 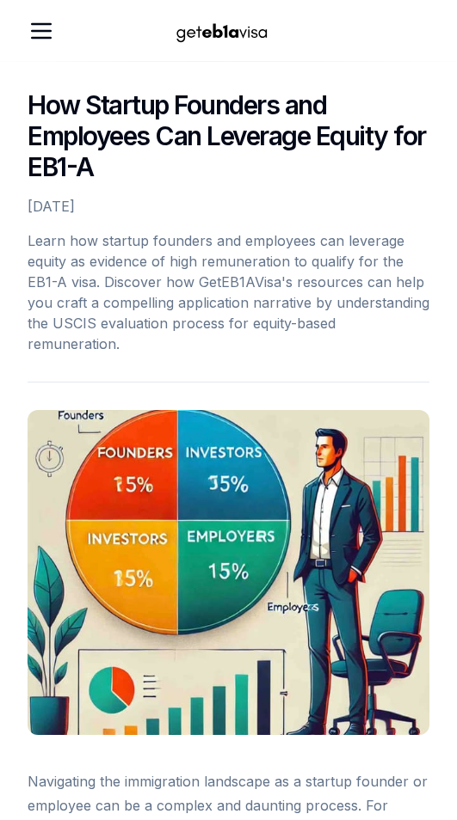 What do you see at coordinates (41, 31) in the screenshot?
I see `button: Open Menu` at bounding box center [41, 31].